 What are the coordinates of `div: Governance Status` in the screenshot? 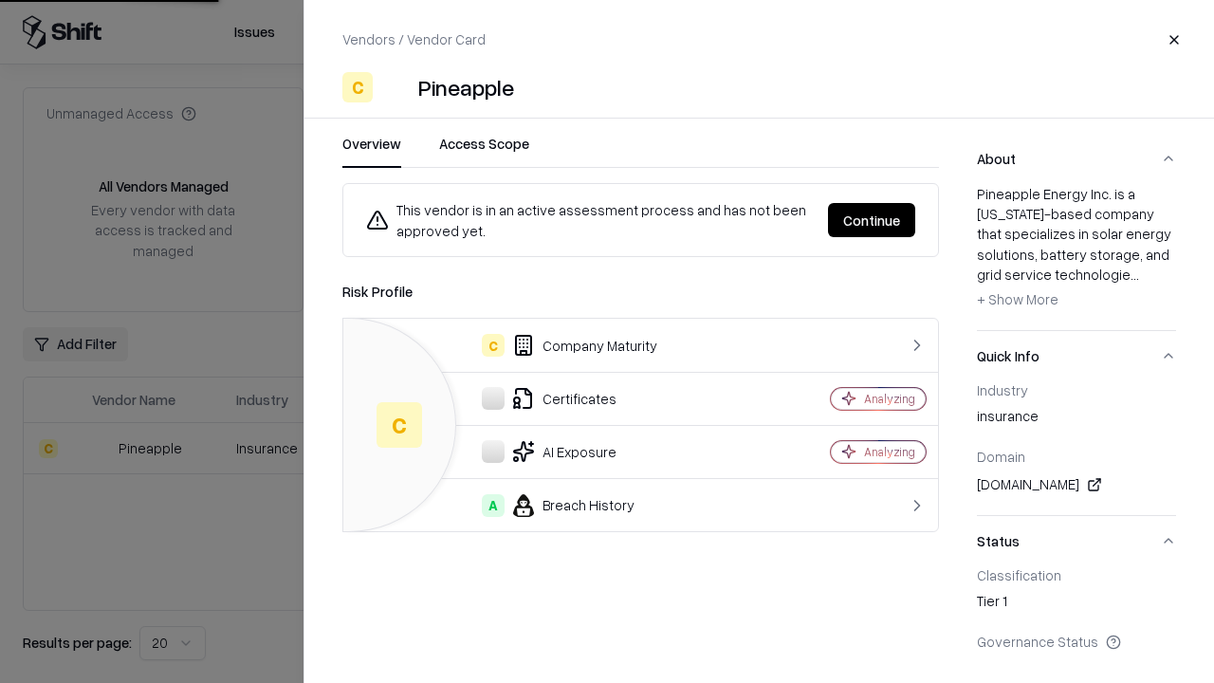 It's located at (1077, 641).